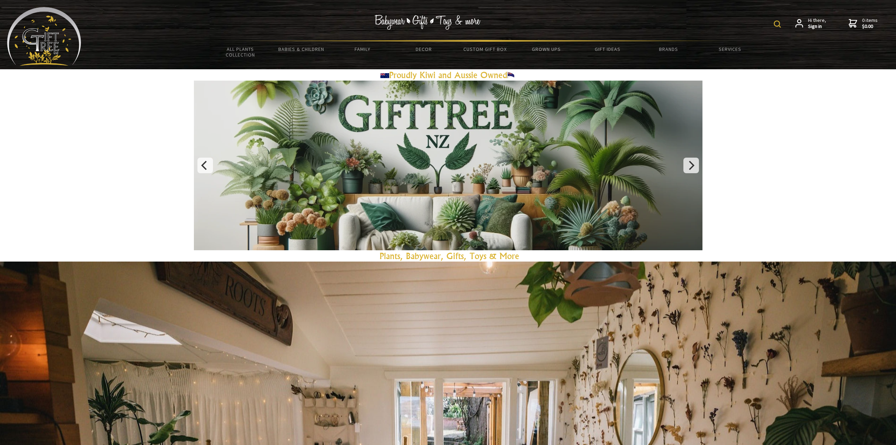  What do you see at coordinates (301, 49) in the screenshot?
I see `a: Babies & Children` at bounding box center [301, 49].